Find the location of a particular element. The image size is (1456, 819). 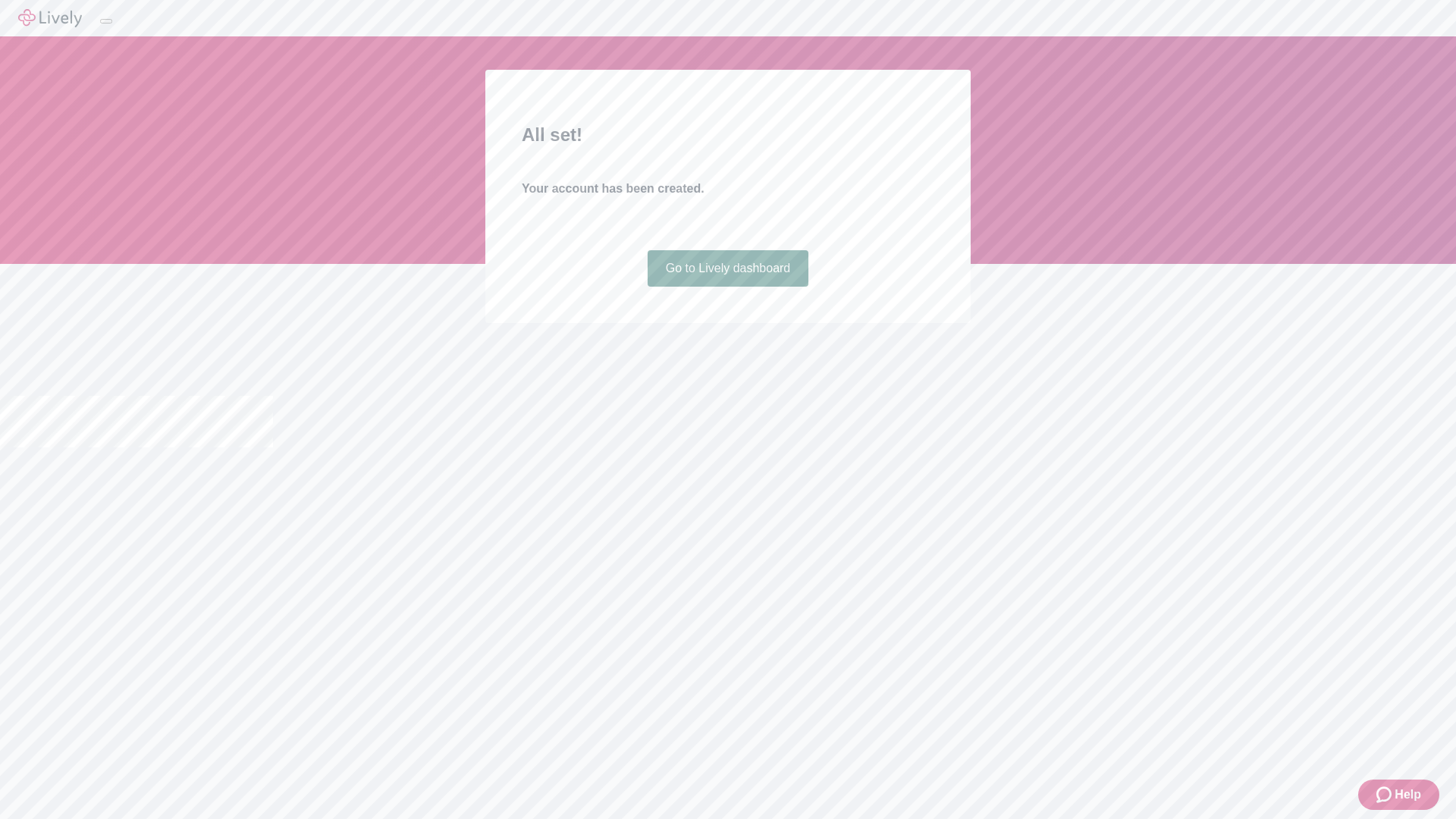

span: Help is located at coordinates (1407, 794).